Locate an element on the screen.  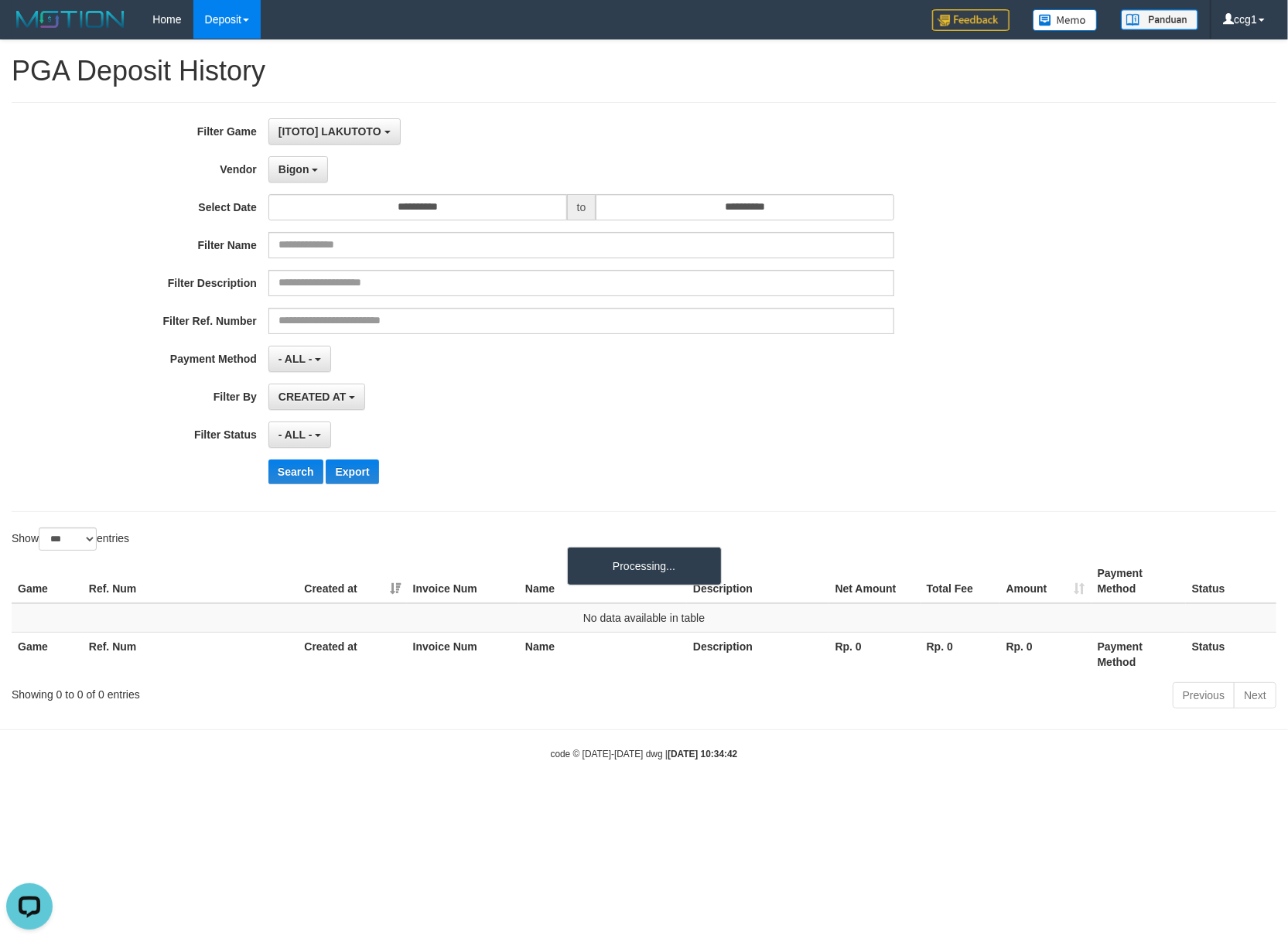
button: CREATED AT is located at coordinates (317, 397).